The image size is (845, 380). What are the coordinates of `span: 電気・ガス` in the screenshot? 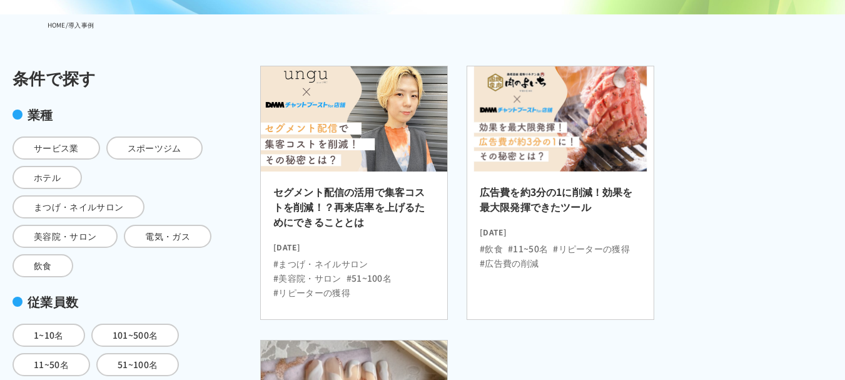 It's located at (168, 236).